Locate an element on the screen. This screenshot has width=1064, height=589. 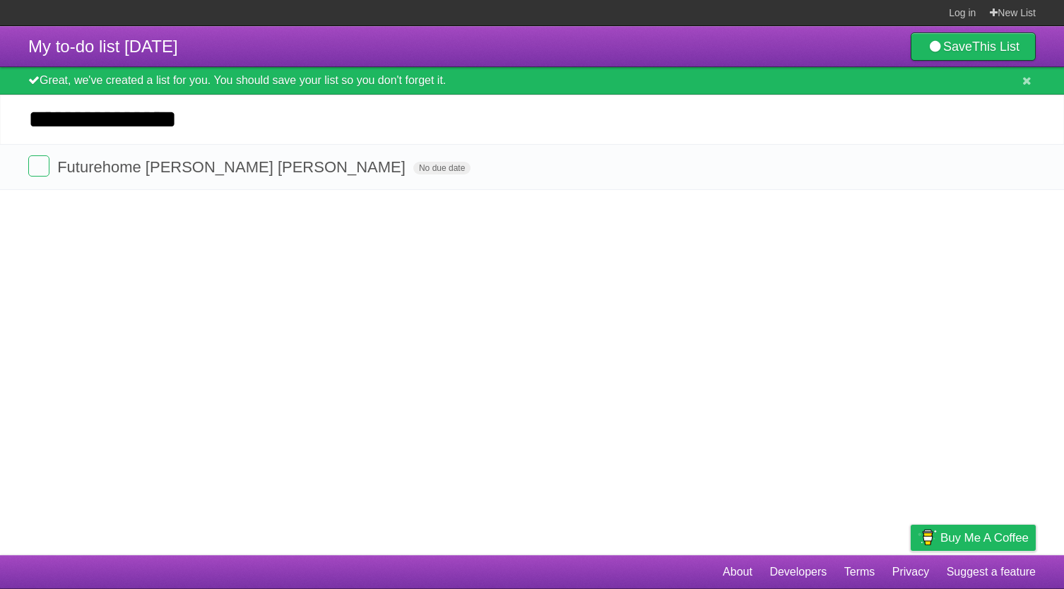
a: SaveThis List is located at coordinates (973, 47).